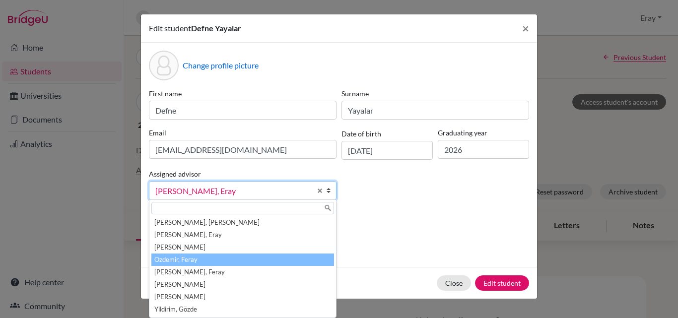 The height and width of the screenshot is (318, 678). What do you see at coordinates (483, 132) in the screenshot?
I see `label: Graduating year` at bounding box center [483, 132].